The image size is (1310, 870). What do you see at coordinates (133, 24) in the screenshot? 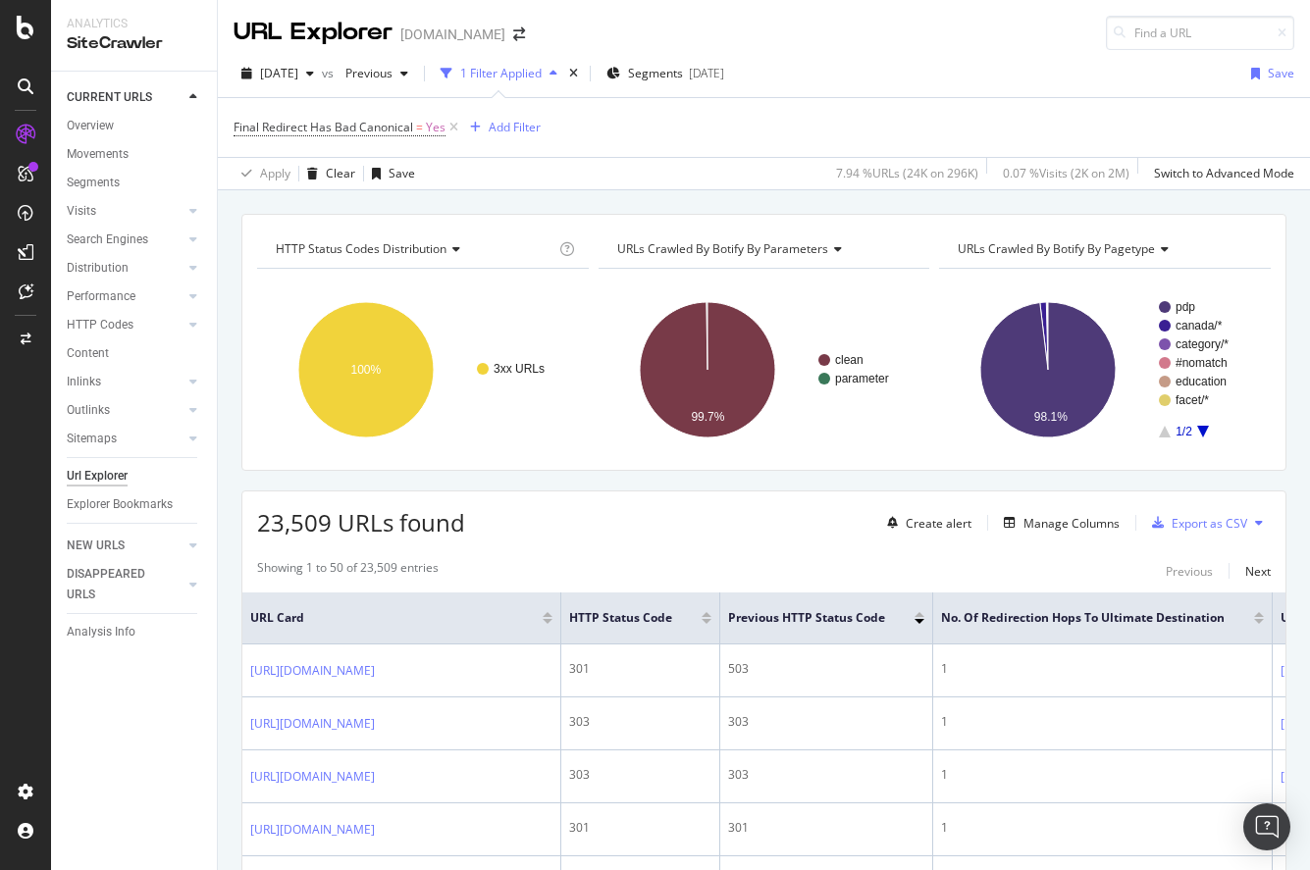
I see `div: Analytics` at bounding box center [133, 24].